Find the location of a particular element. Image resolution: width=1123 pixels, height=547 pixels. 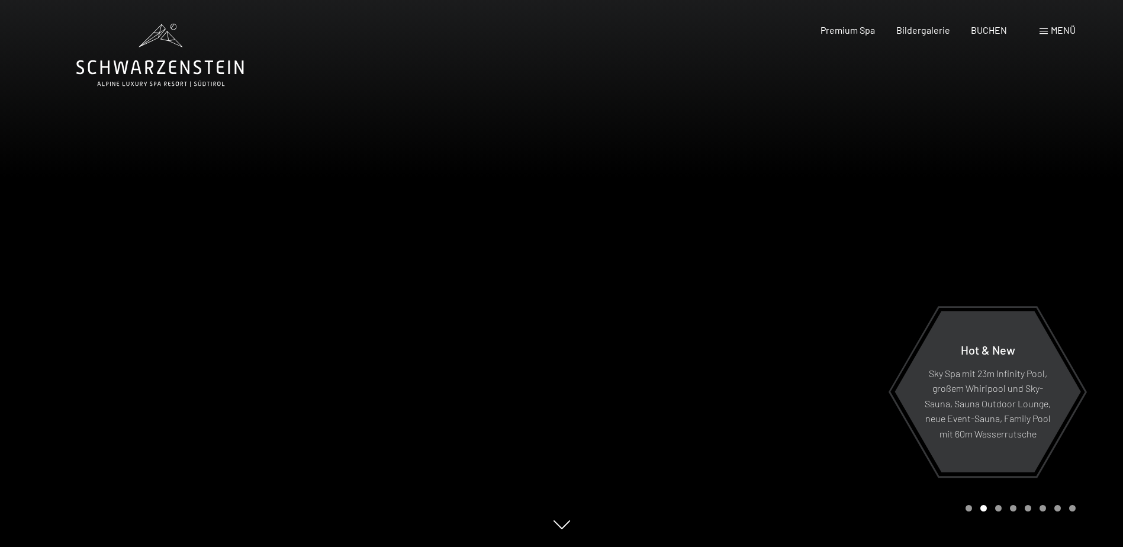

a: Hot & New Sky Spa mit 23m Infinity Pool, großem Whirlpool und Sky-Sauna, Sauna Outdoor Lounge, ne... is located at coordinates (988, 391).